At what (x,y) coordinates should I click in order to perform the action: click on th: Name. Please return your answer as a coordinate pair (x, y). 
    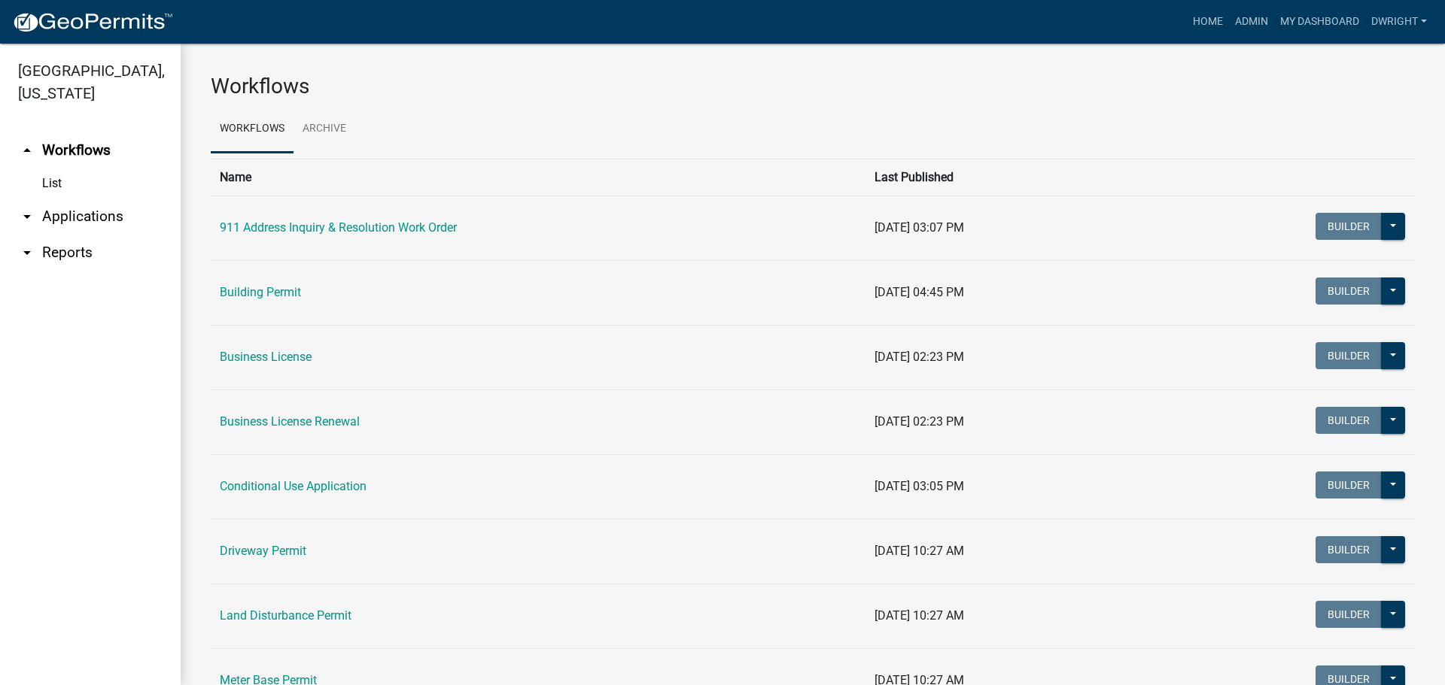
    Looking at the image, I should click on (538, 177).